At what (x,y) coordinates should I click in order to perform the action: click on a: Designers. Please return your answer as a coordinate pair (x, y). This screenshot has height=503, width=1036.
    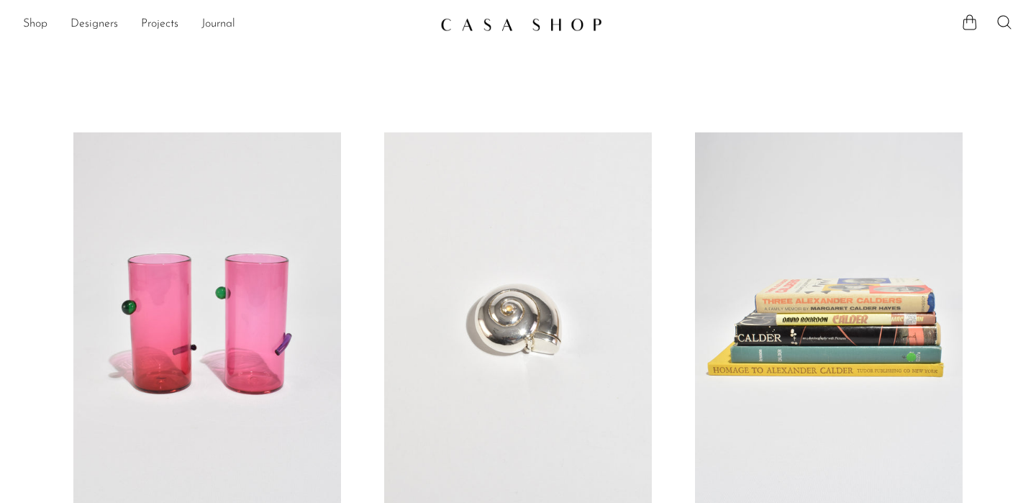
    Looking at the image, I should click on (94, 24).